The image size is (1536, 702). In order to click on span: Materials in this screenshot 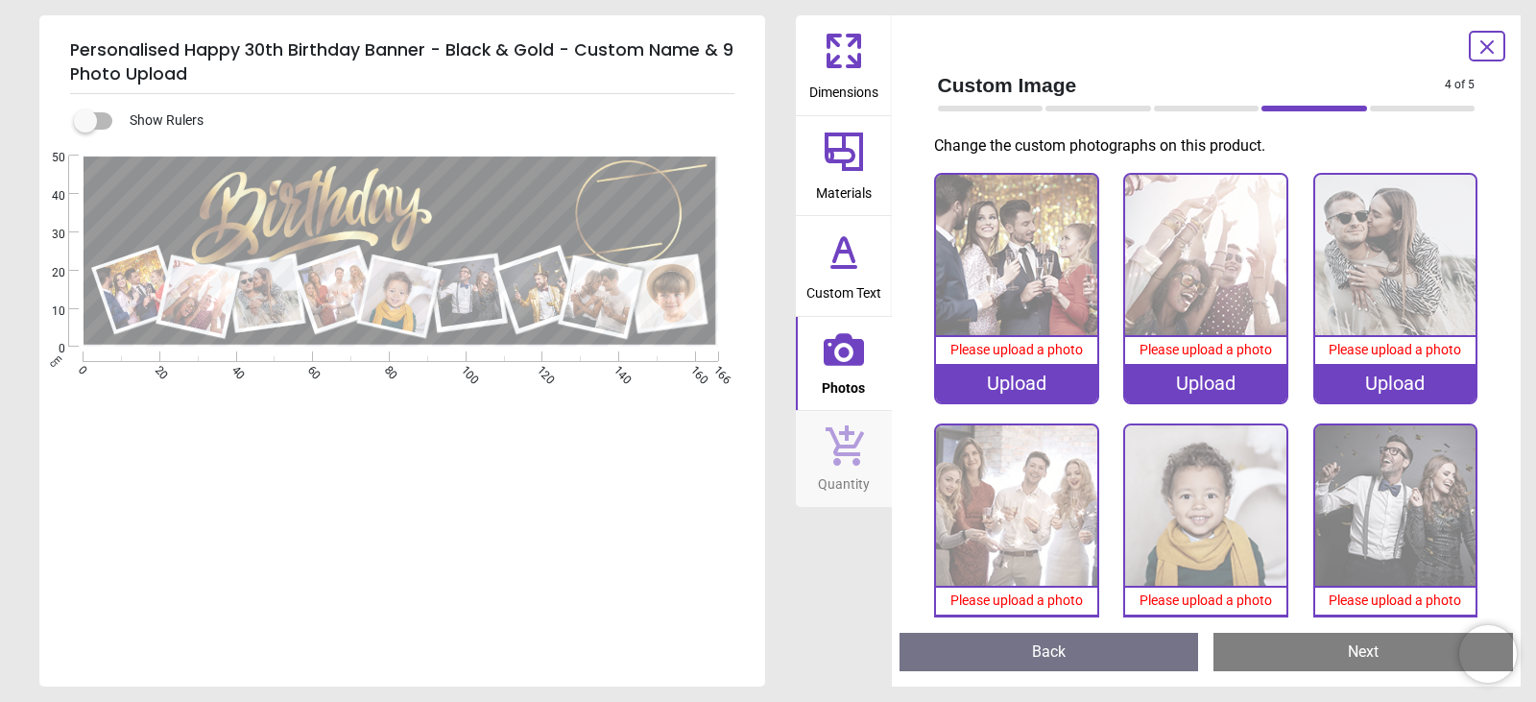, I will do `click(844, 189)`.